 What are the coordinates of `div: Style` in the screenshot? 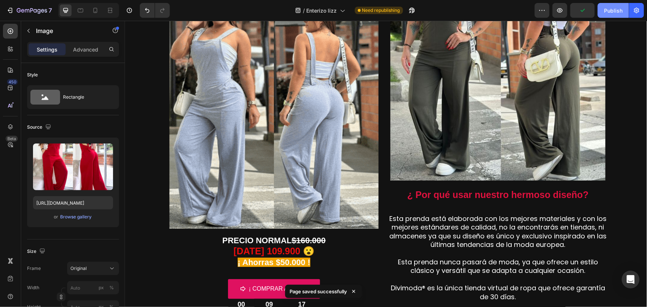 It's located at (32, 75).